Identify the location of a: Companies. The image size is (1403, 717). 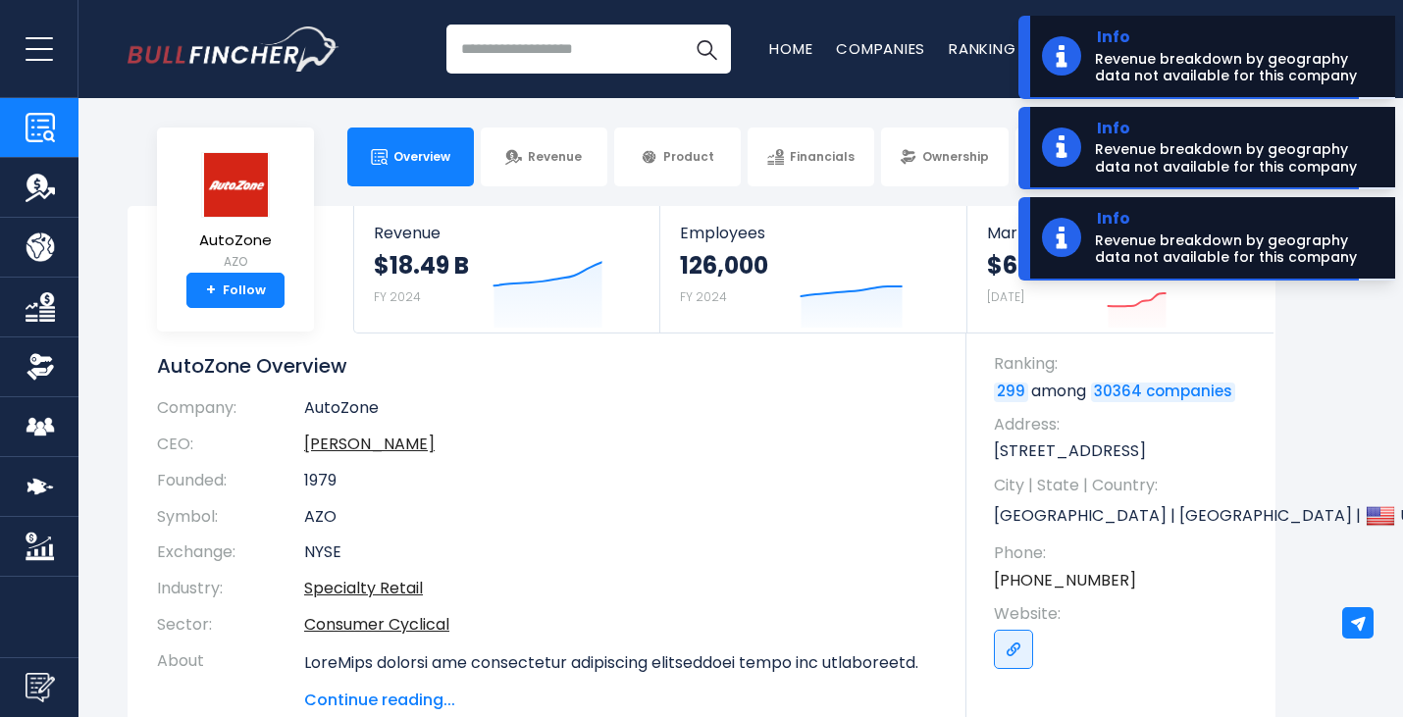
(880, 48).